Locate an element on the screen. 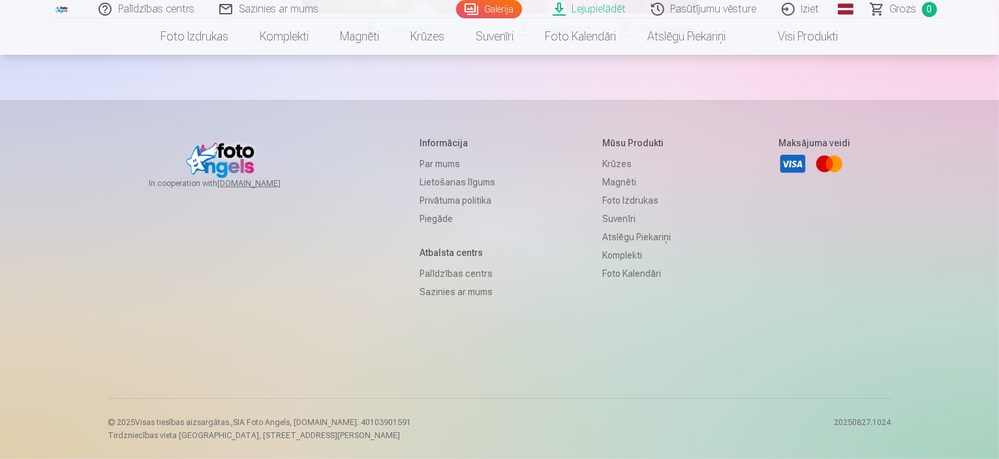  a: Visi produkti is located at coordinates (798, 37).